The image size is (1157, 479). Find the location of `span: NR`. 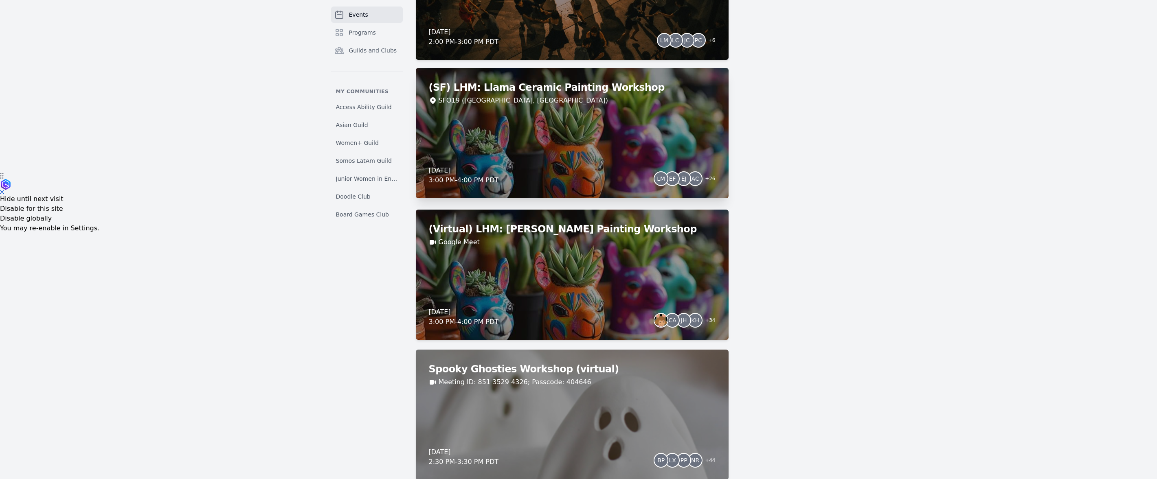

span: NR is located at coordinates (695, 460).